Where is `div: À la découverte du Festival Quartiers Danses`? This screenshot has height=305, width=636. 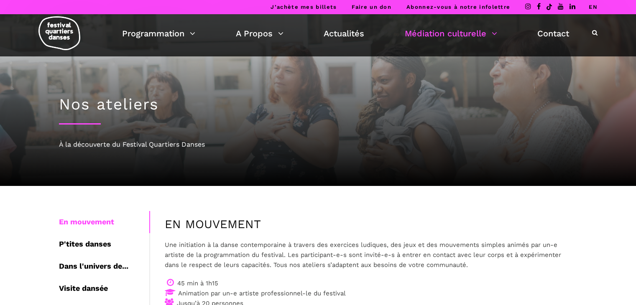
div: À la découverte du Festival Quartiers Danses is located at coordinates (318, 145).